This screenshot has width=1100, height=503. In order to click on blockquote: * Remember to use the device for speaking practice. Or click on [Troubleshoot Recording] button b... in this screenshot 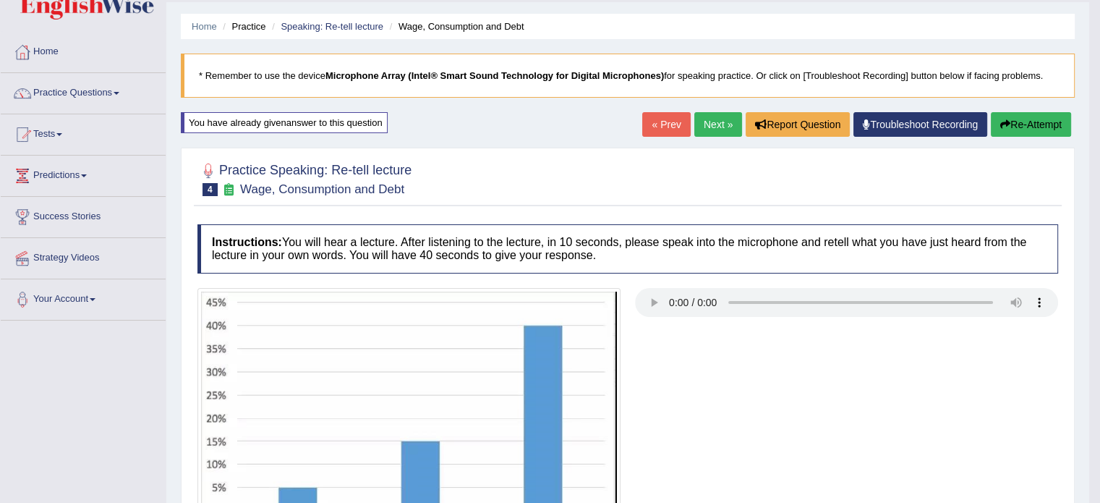, I will do `click(628, 75)`.